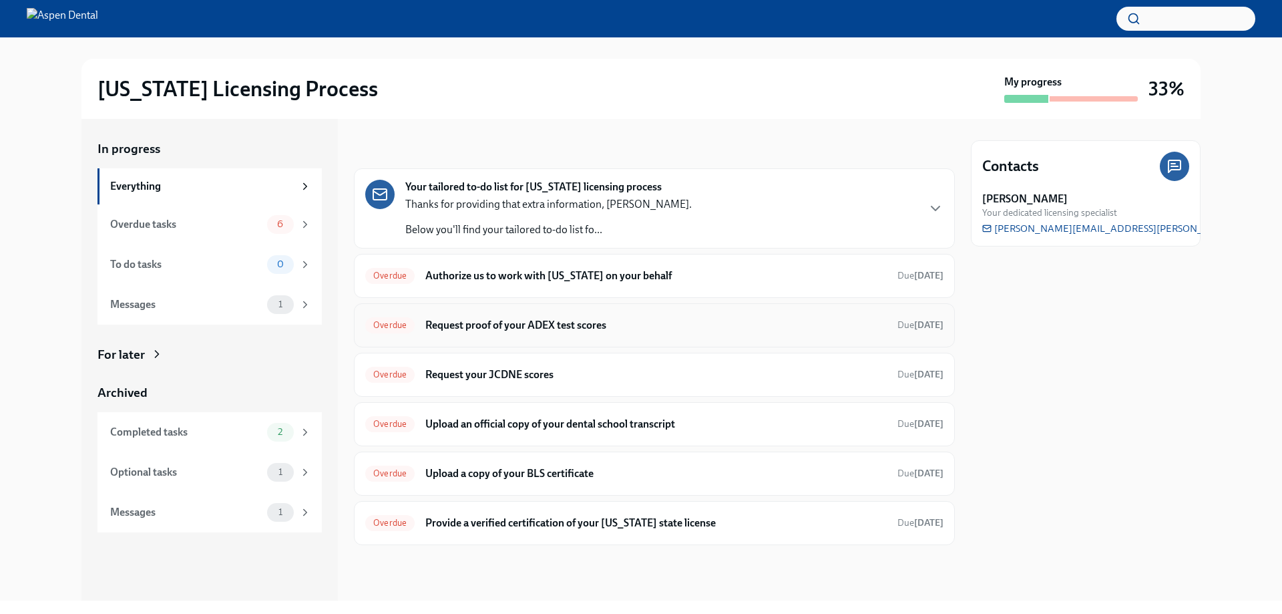 This screenshot has width=1282, height=614. What do you see at coordinates (210, 186) in the screenshot?
I see `a: Everything` at bounding box center [210, 186].